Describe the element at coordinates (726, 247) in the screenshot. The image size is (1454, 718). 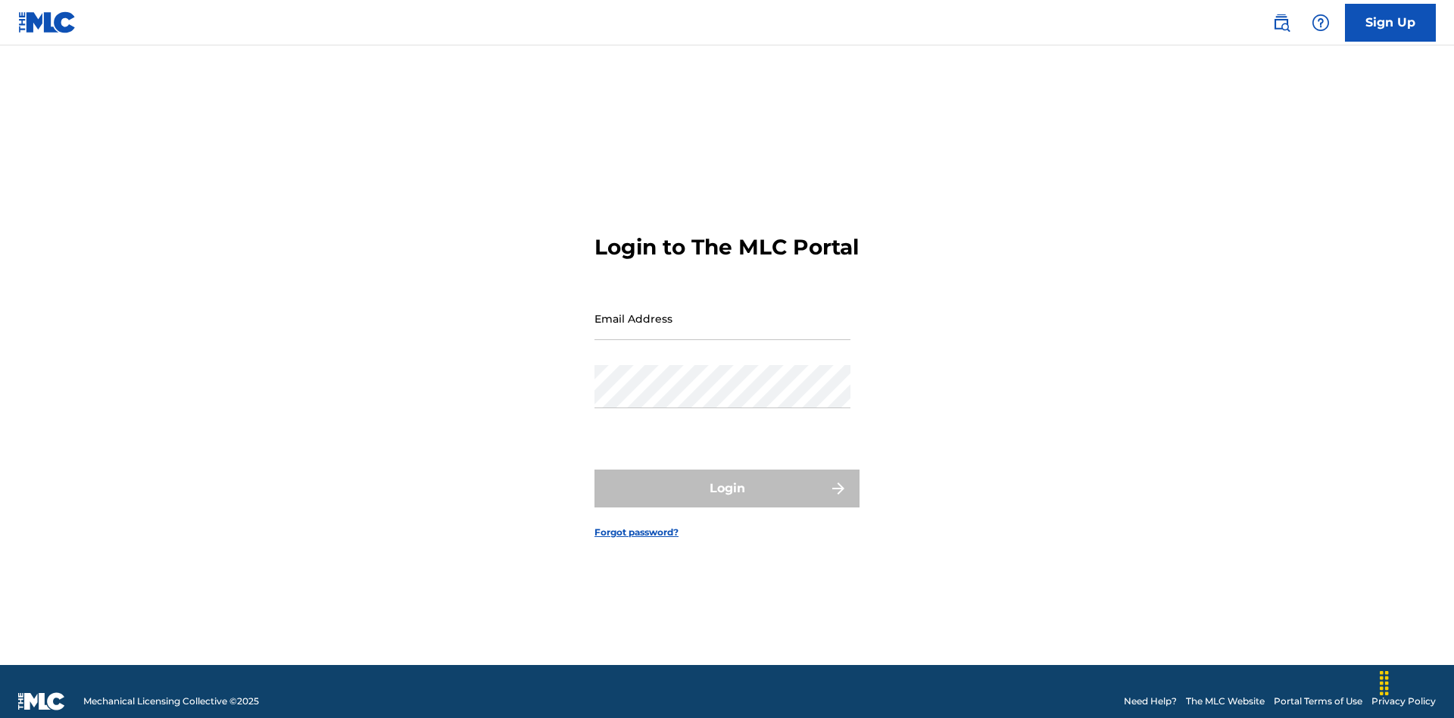
I see `h3: Login to The MLC Portal` at that location.